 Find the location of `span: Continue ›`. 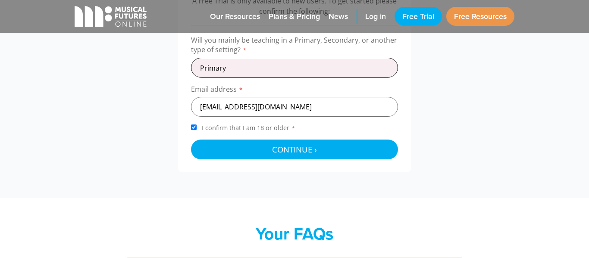

span: Continue › is located at coordinates (295, 149).